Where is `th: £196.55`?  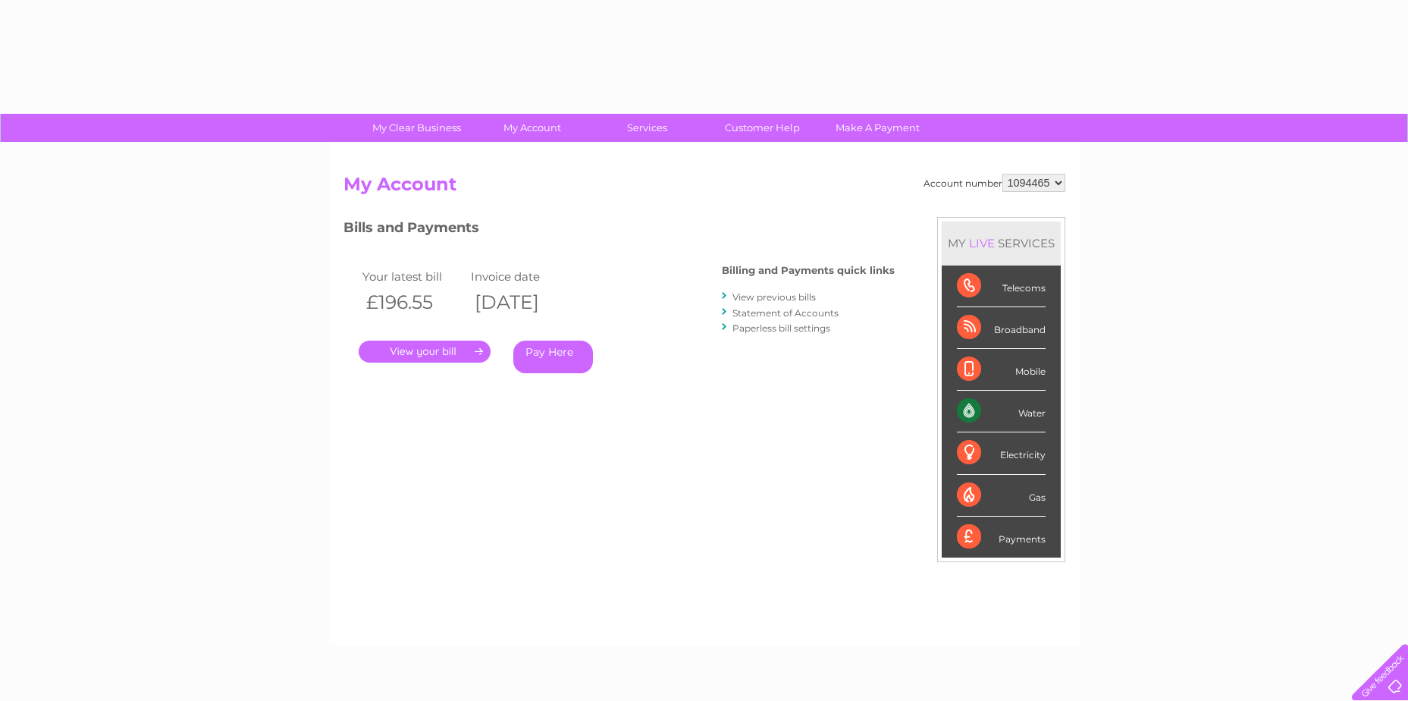 th: £196.55 is located at coordinates (413, 302).